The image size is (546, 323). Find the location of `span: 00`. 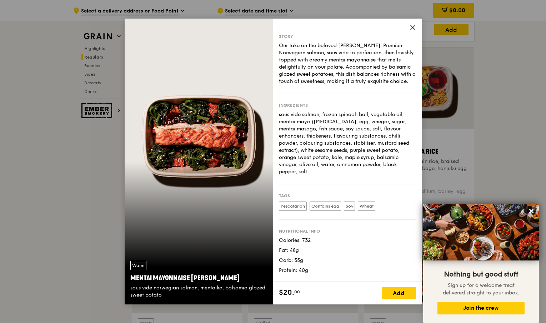

span: 00 is located at coordinates (297, 291).